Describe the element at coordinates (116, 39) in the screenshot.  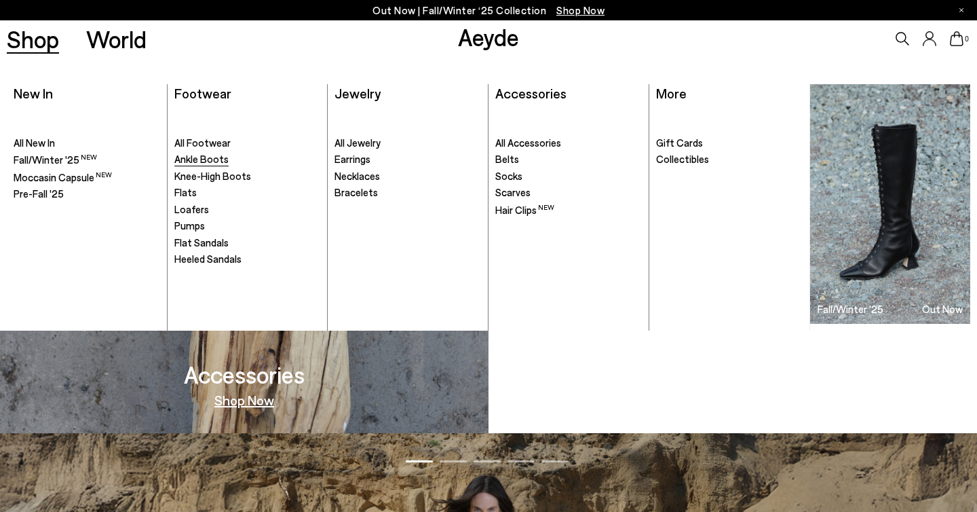
I see `a: World` at that location.